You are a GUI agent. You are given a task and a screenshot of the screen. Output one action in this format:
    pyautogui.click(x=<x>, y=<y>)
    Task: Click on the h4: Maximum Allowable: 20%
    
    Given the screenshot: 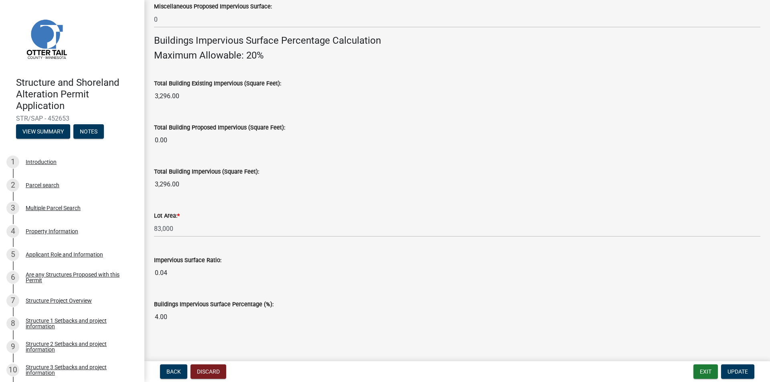 What is the action you would take?
    pyautogui.click(x=457, y=55)
    